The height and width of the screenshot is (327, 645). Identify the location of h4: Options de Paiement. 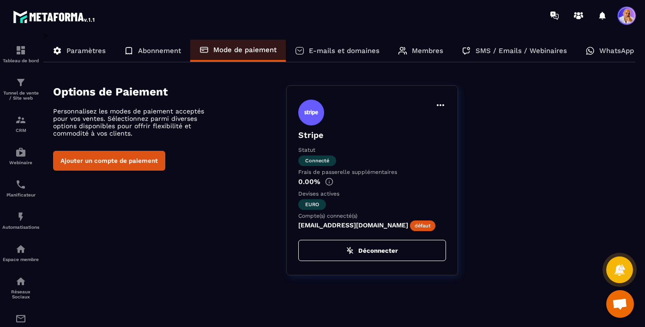
(170, 92).